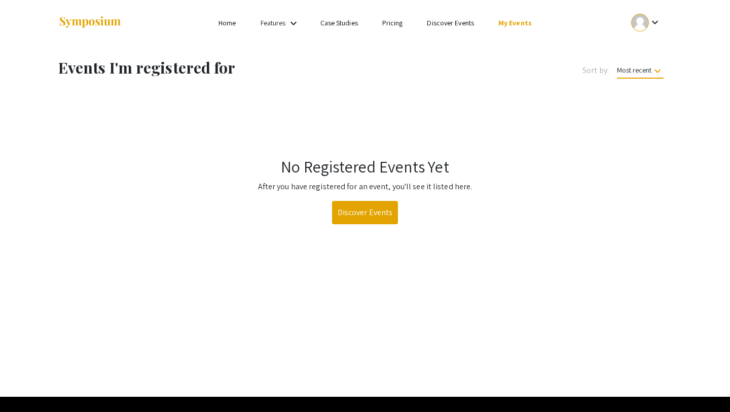  I want to click on a: Home, so click(227, 23).